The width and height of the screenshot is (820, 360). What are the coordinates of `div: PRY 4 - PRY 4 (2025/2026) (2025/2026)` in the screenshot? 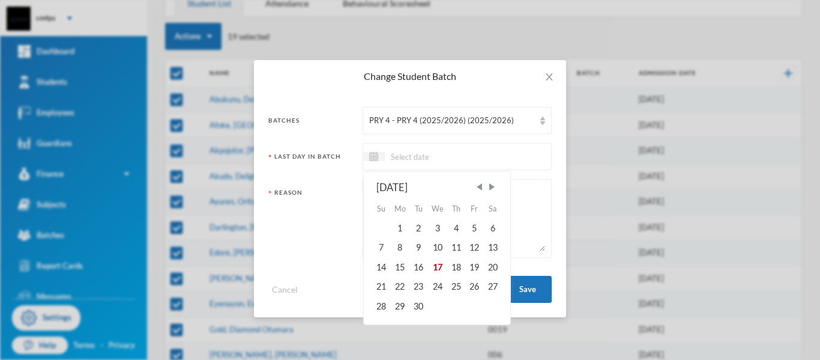 It's located at (452, 121).